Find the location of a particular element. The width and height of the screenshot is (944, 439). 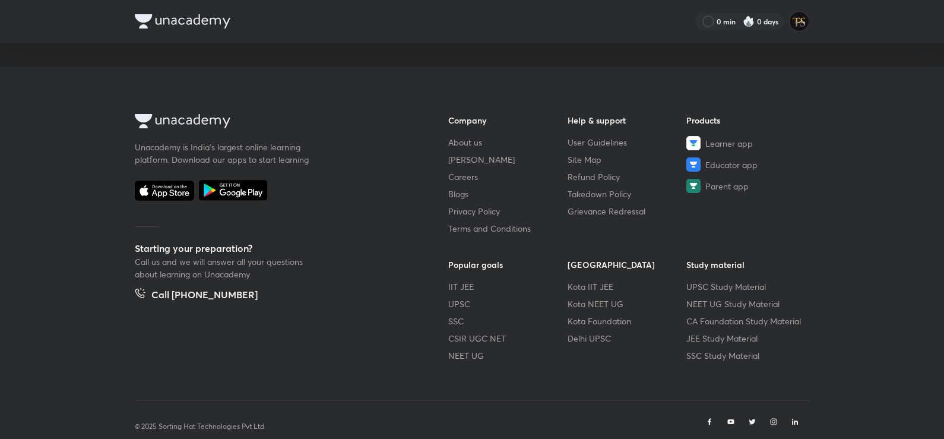

a: Takedown Policy is located at coordinates (627, 194).